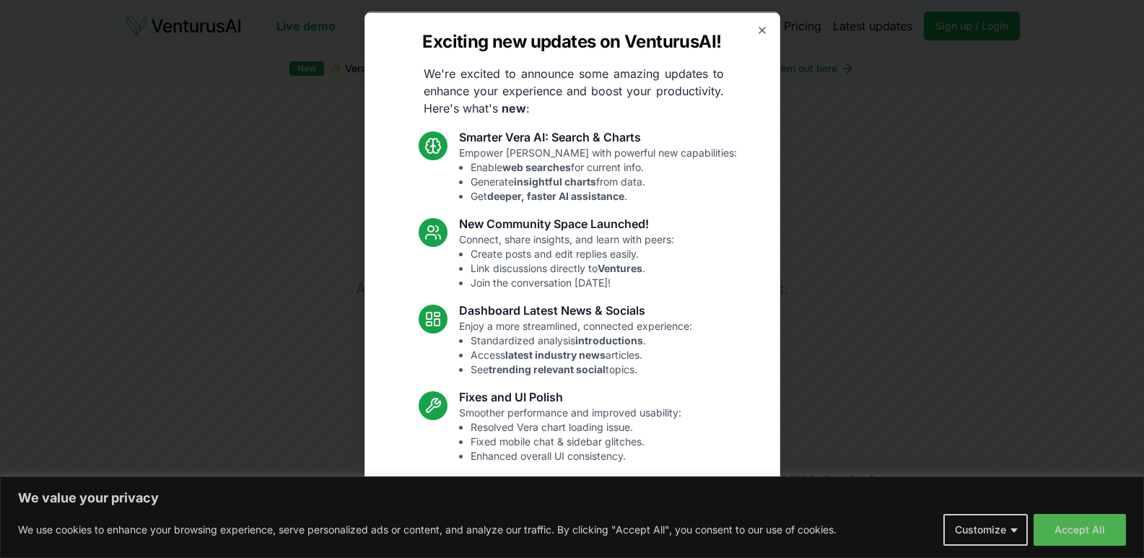 Image resolution: width=1144 pixels, height=558 pixels. What do you see at coordinates (576, 426) in the screenshot?
I see `li: Resolved Vera chart loading issue.` at bounding box center [576, 426].